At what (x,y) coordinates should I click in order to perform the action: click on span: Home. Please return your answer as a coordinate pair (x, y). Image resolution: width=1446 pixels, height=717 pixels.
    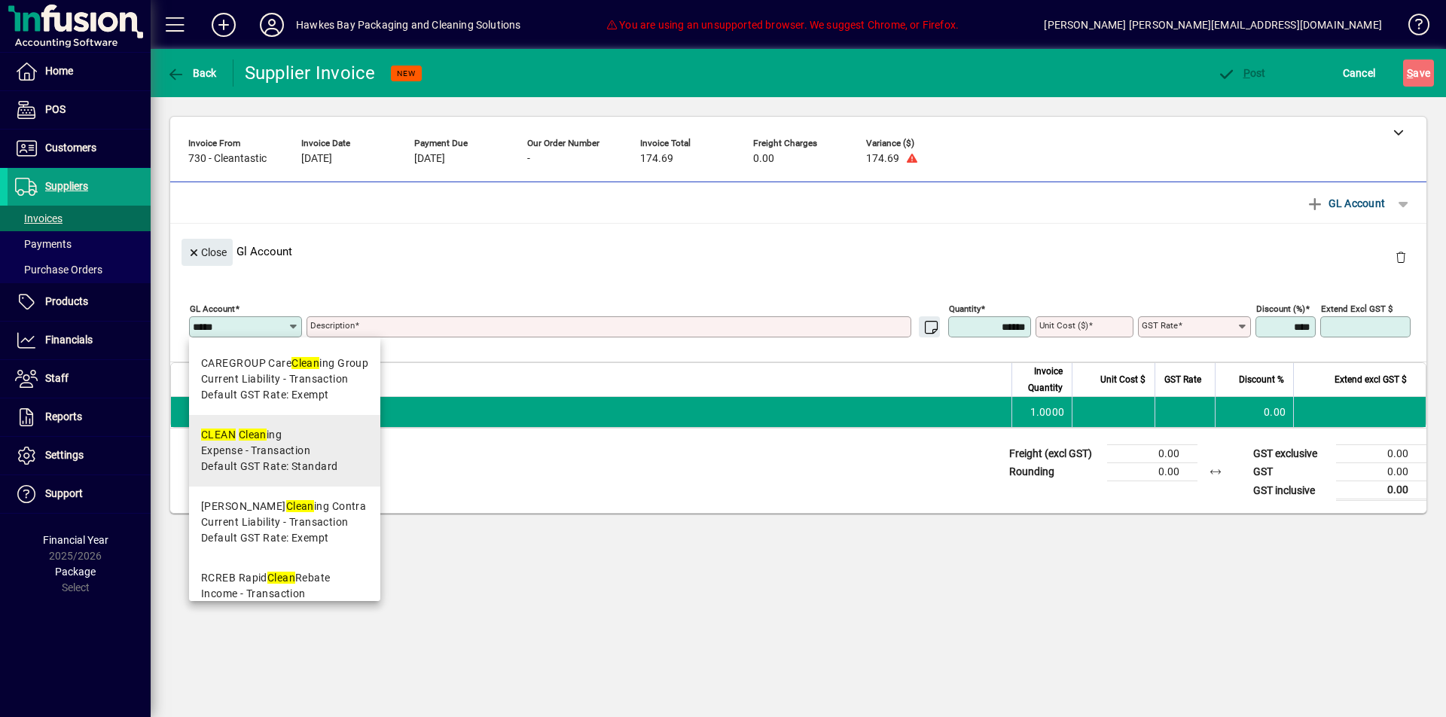
    Looking at the image, I should click on (59, 71).